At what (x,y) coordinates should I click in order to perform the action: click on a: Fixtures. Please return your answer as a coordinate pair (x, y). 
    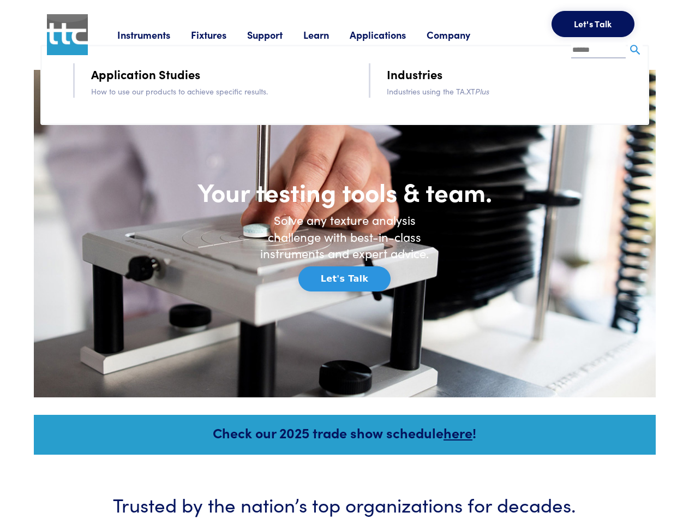
    Looking at the image, I should click on (219, 34).